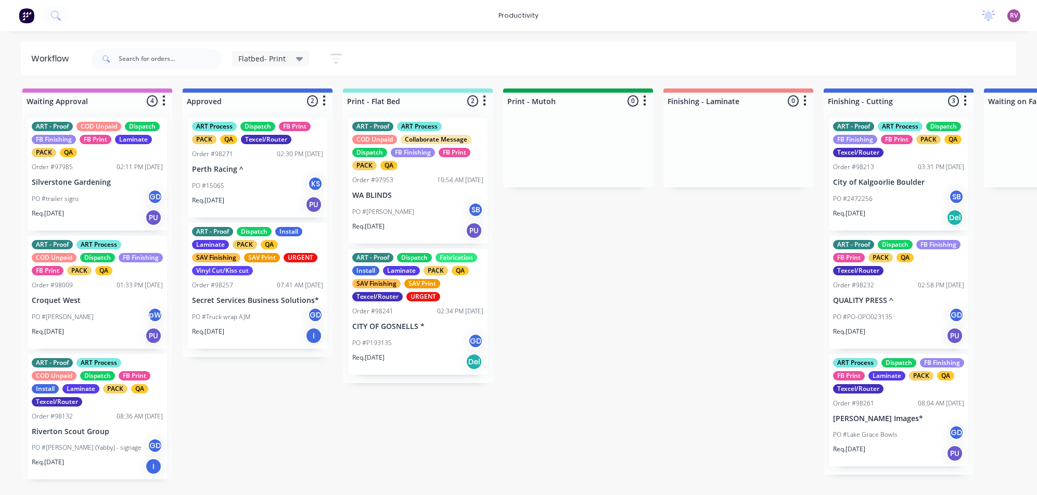 The image size is (1037, 495). What do you see at coordinates (170, 59) in the screenshot?
I see `input: Search for orders...` at bounding box center [170, 59].